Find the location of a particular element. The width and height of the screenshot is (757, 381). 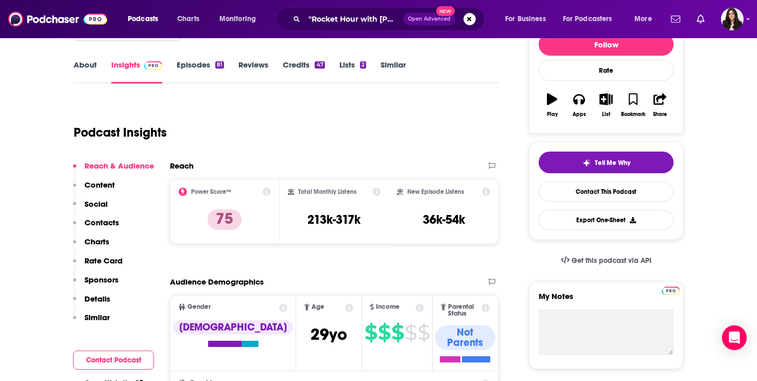

div: Play is located at coordinates (552, 114).